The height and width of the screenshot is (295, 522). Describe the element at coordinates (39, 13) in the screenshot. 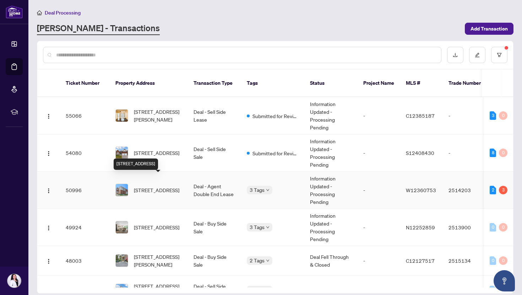

I see `span: home` at that location.